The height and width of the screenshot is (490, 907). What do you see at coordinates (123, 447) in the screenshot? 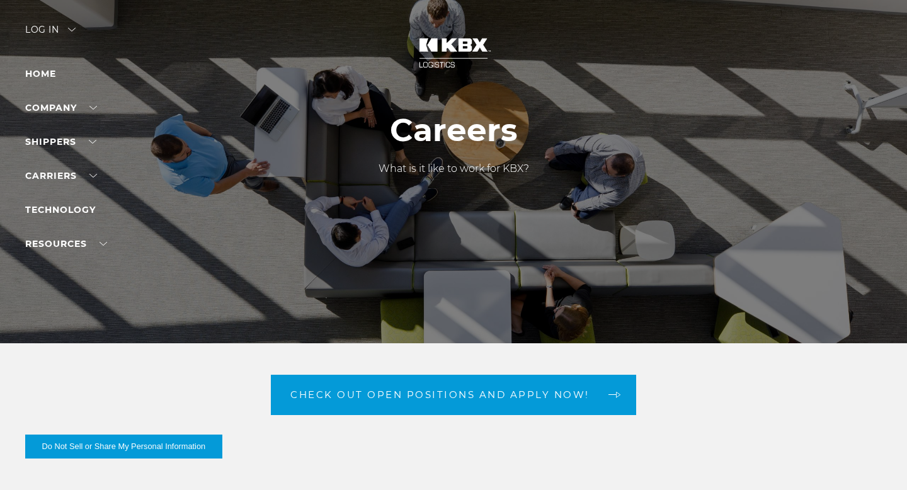
I see `button: Do Not Sell or Share My Personal Information` at bounding box center [123, 447].